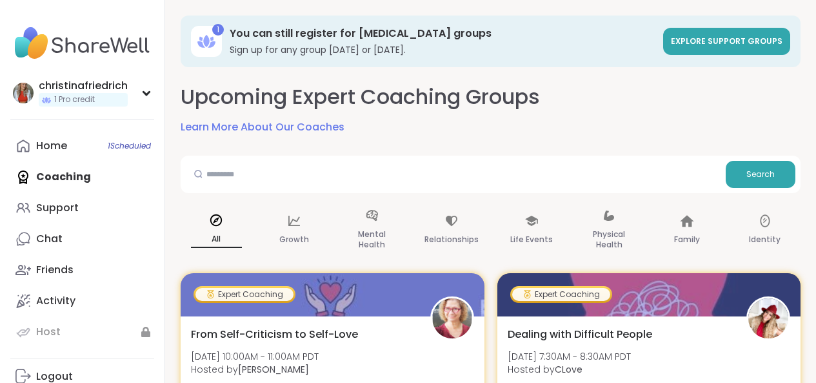 The height and width of the screenshot is (383, 816). Describe the element at coordinates (687, 239) in the screenshot. I see `p: Family` at that location.